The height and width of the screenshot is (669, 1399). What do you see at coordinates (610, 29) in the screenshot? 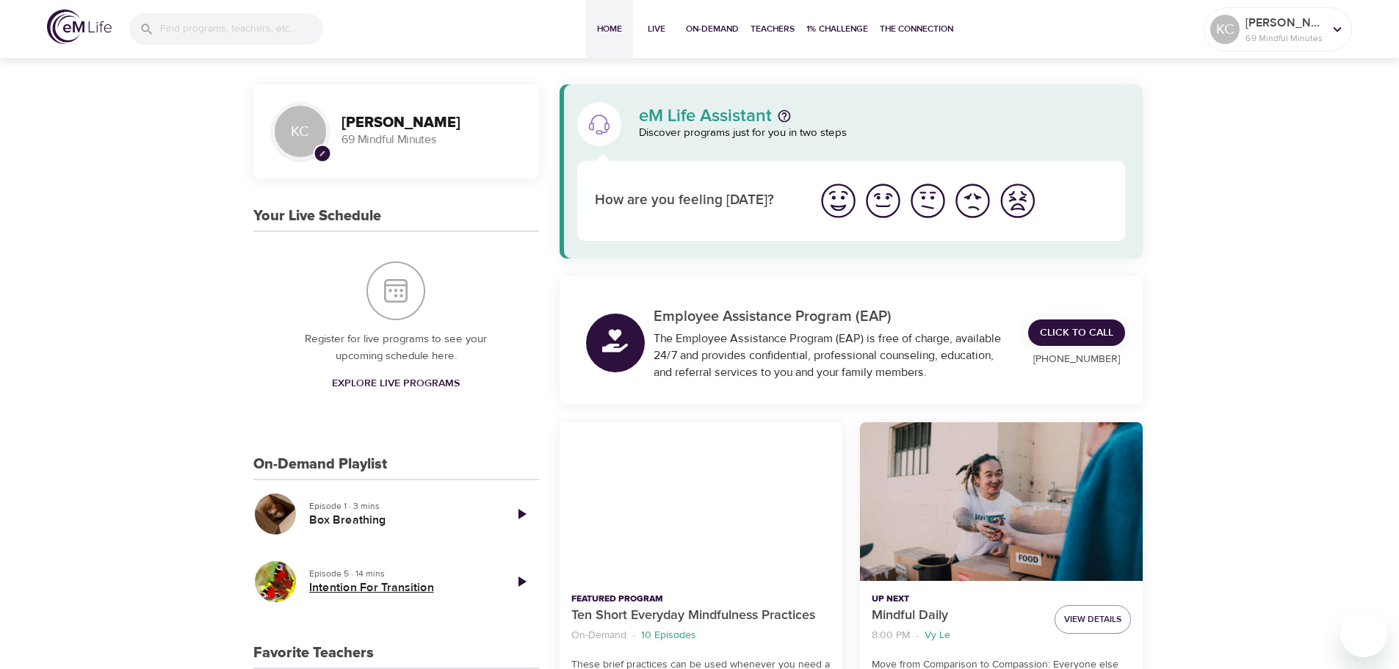
I see `span: Home` at bounding box center [610, 29].